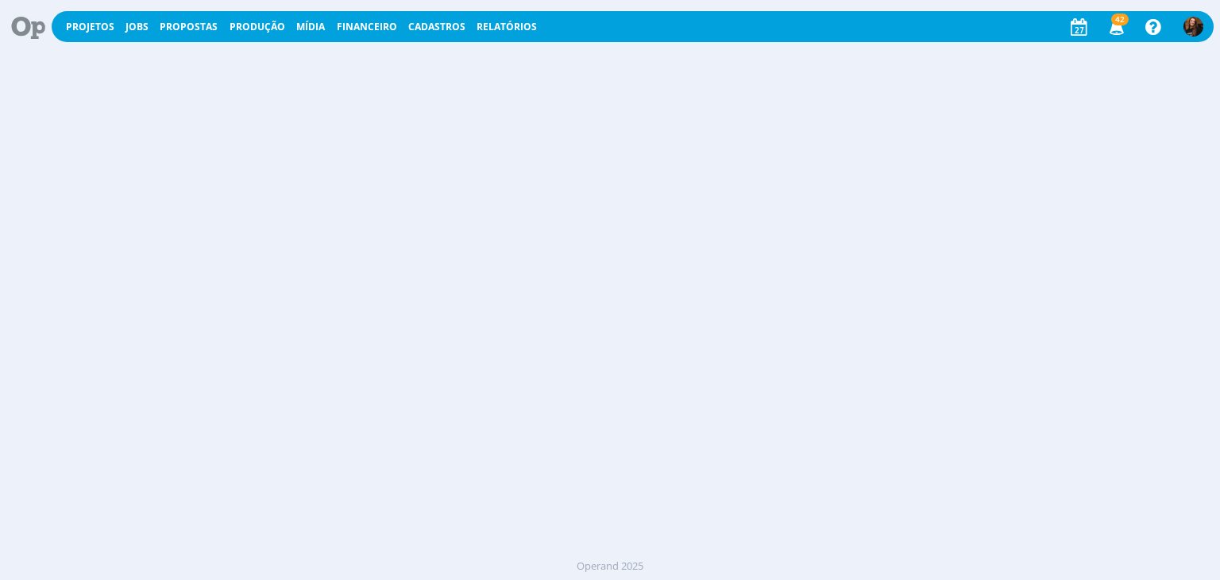 This screenshot has height=580, width=1220. I want to click on span: 42, so click(1120, 19).